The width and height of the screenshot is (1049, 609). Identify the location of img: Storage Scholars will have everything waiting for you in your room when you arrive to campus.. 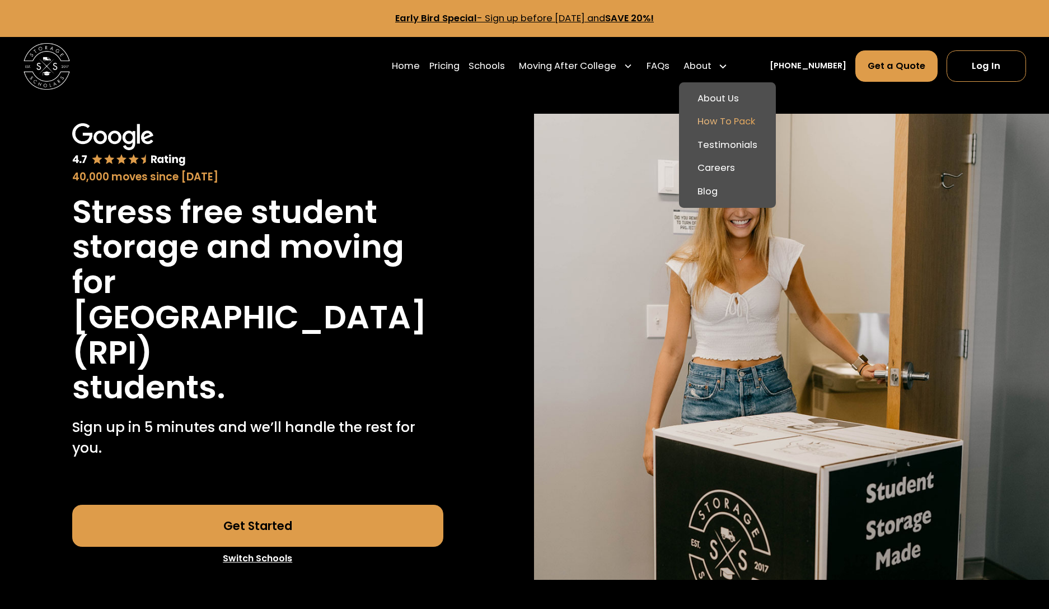
(792, 346).